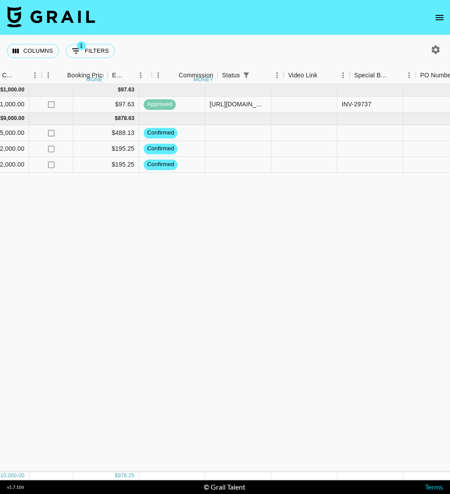 Image resolution: width=450 pixels, height=494 pixels. Describe the element at coordinates (9, 75) in the screenshot. I see `div: Currency` at that location.